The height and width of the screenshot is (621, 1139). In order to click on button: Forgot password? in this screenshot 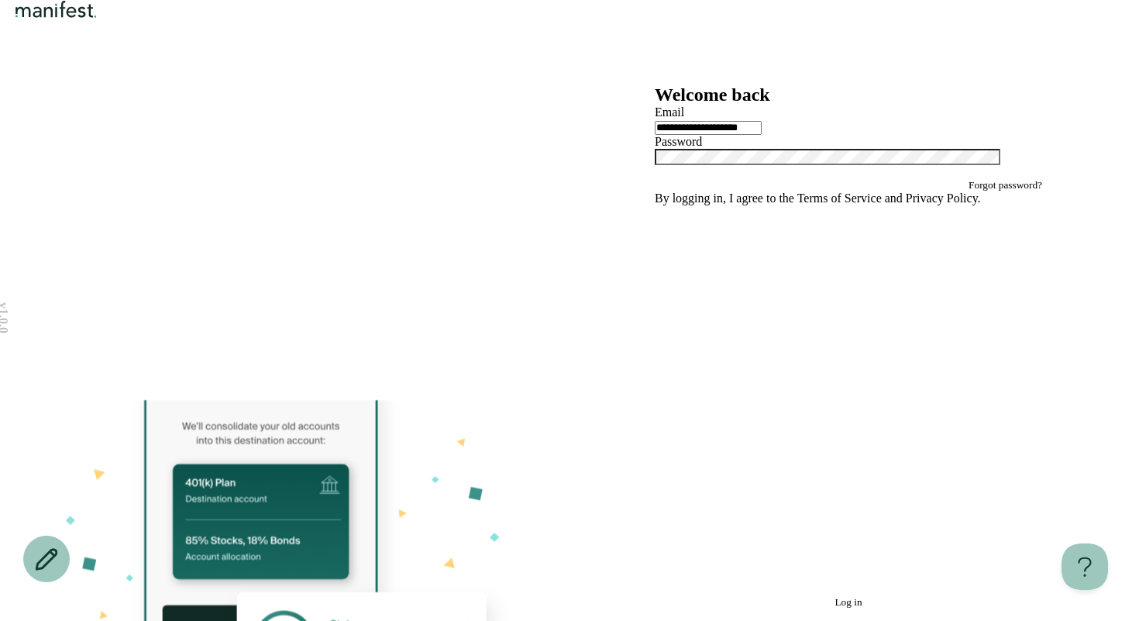, I will do `click(1005, 185)`.